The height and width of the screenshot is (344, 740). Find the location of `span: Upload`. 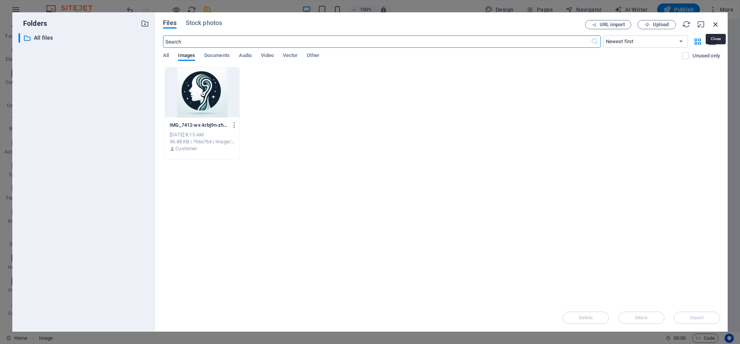

span: Upload is located at coordinates (660, 25).